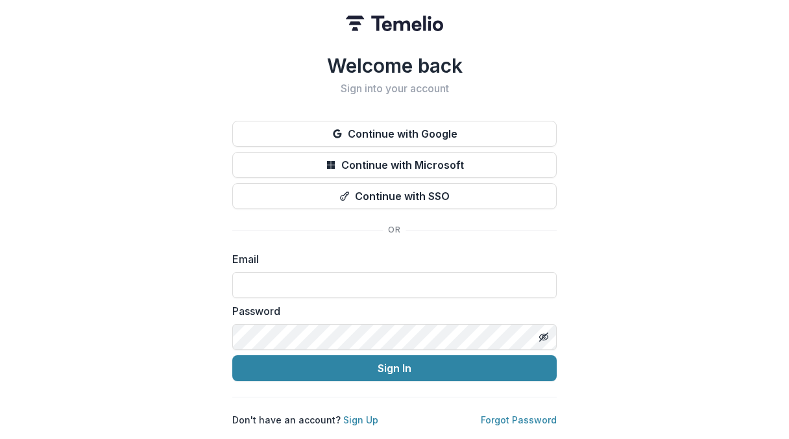 The image size is (789, 439). I want to click on button: Sign In, so click(395, 368).